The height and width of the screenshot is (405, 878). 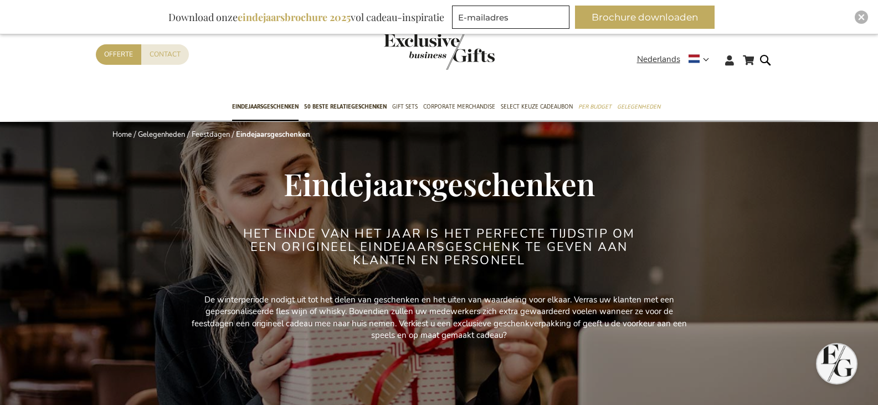 I want to click on input: E-mailadres, so click(x=511, y=17).